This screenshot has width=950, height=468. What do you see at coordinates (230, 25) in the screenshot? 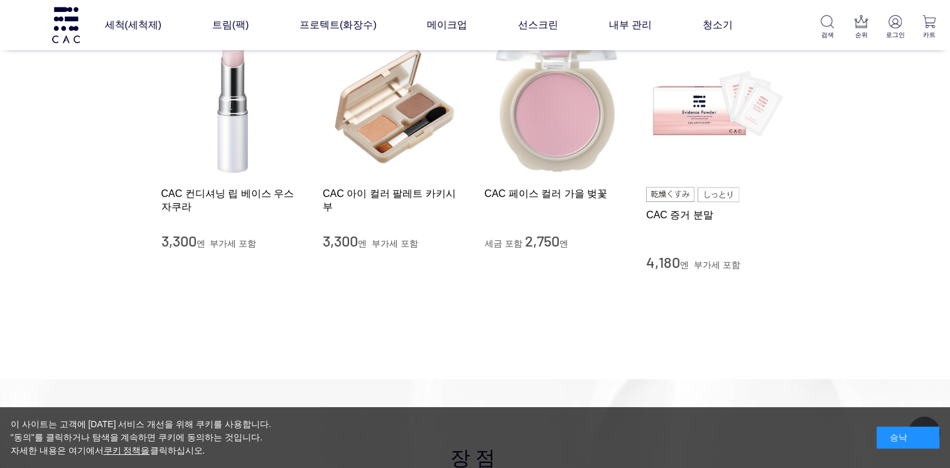
I see `a: 트림(팩)` at bounding box center [230, 25].